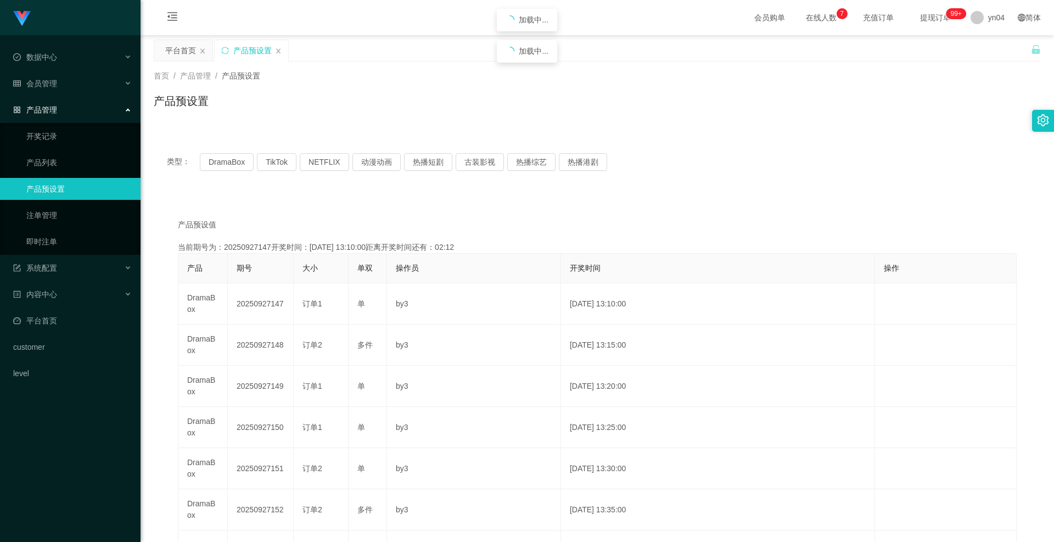 The height and width of the screenshot is (542, 1054). Describe the element at coordinates (17, 294) in the screenshot. I see `i: 图标: profile` at that location.